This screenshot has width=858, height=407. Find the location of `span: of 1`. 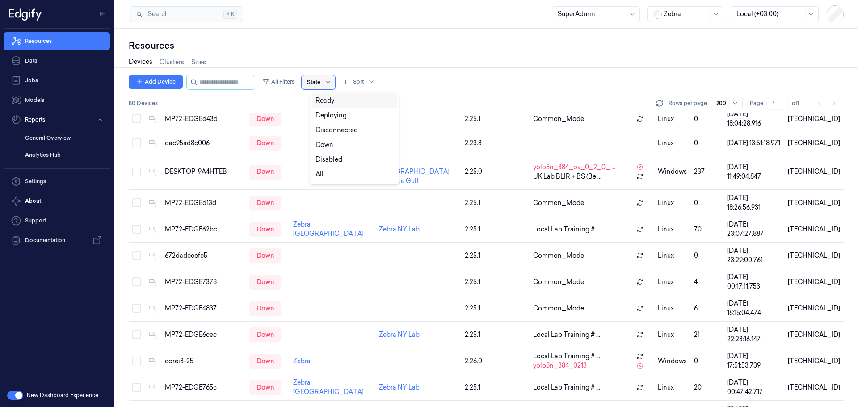

span: of 1 is located at coordinates (799, 103).